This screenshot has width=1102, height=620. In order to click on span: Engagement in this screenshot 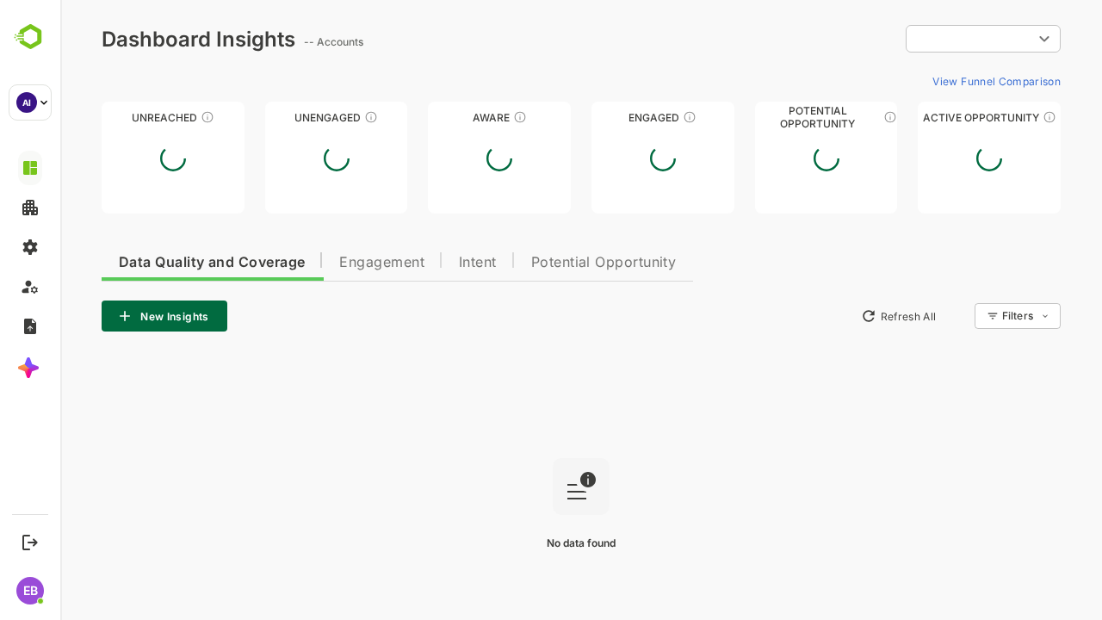, I will do `click(321, 263)`.